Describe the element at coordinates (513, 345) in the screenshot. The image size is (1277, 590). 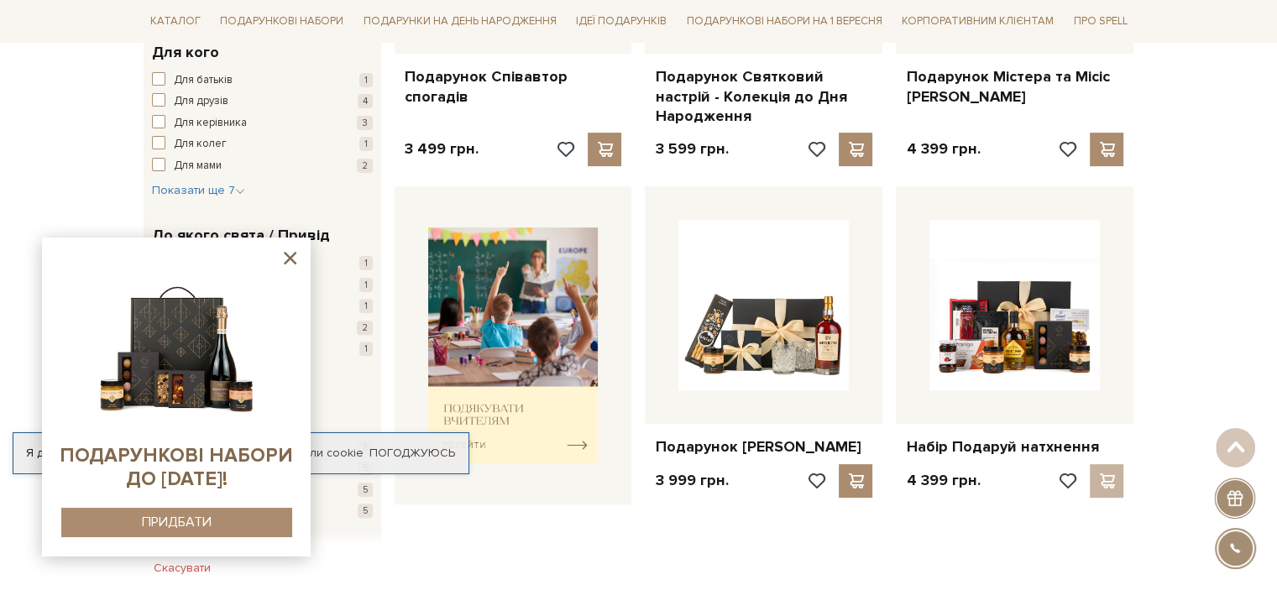
I see `img: banner` at that location.